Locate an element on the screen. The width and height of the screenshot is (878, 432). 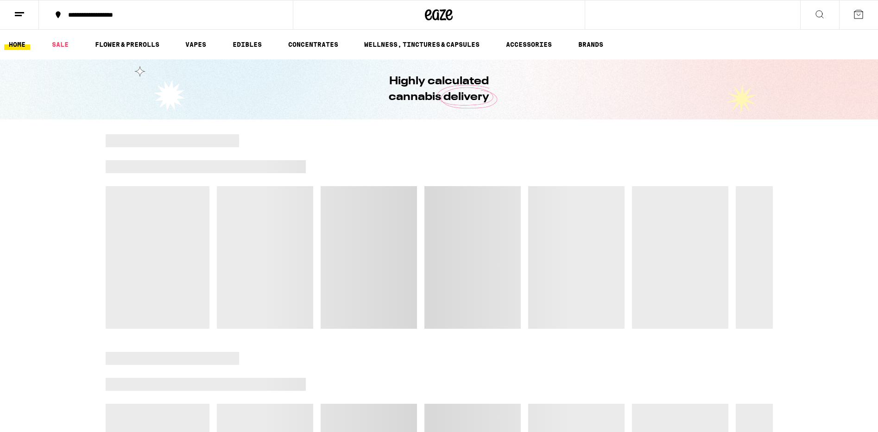
h1: Highly calculated cannabis delivery is located at coordinates (439, 89).